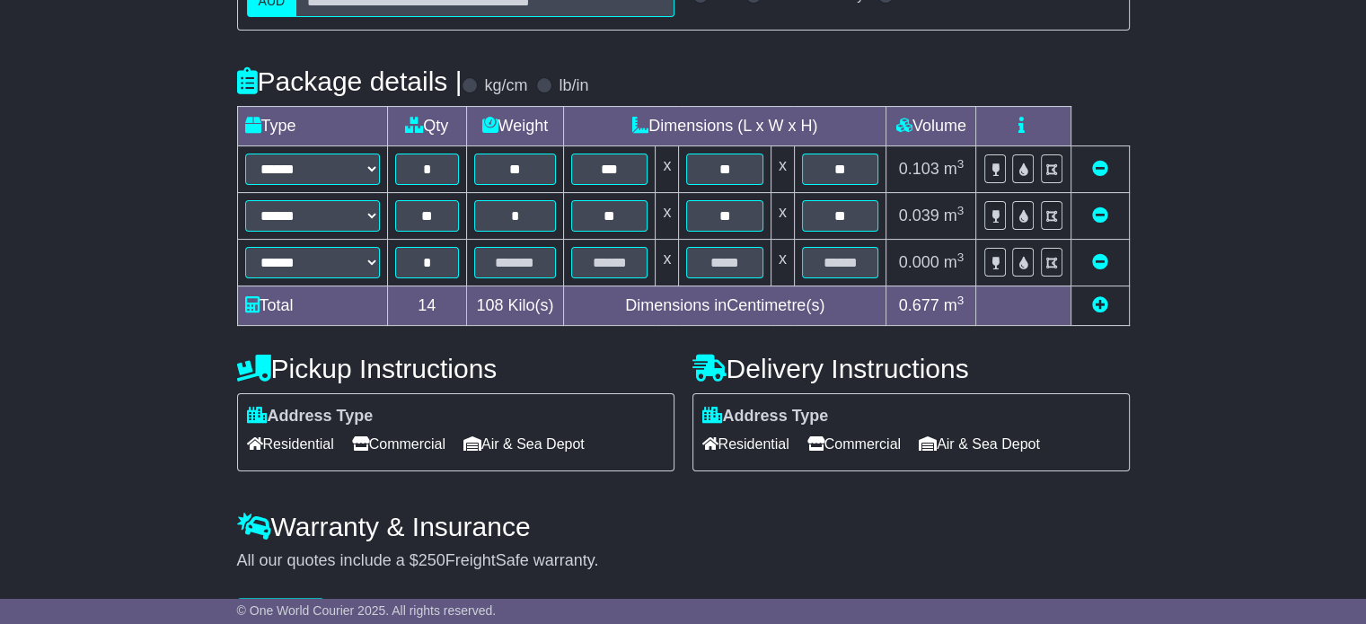 This screenshot has width=1366, height=624. I want to click on td: Volume, so click(931, 126).